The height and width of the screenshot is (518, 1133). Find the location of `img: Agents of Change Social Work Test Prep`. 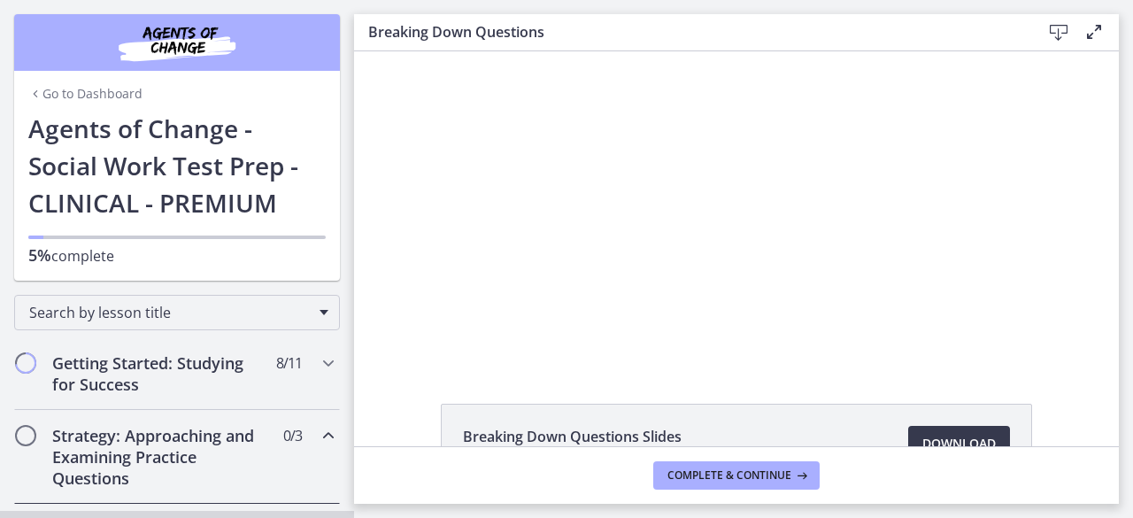

img: Agents of Change Social Work Test Prep is located at coordinates (177, 42).